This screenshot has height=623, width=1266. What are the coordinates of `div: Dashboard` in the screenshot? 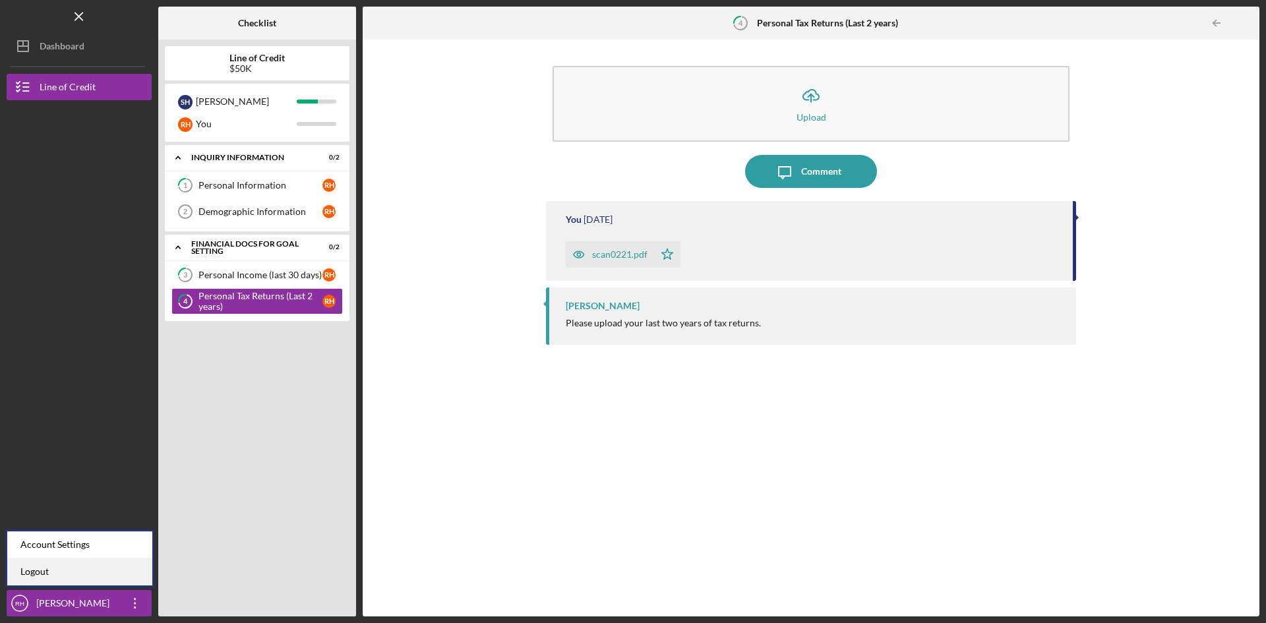 It's located at (62, 47).